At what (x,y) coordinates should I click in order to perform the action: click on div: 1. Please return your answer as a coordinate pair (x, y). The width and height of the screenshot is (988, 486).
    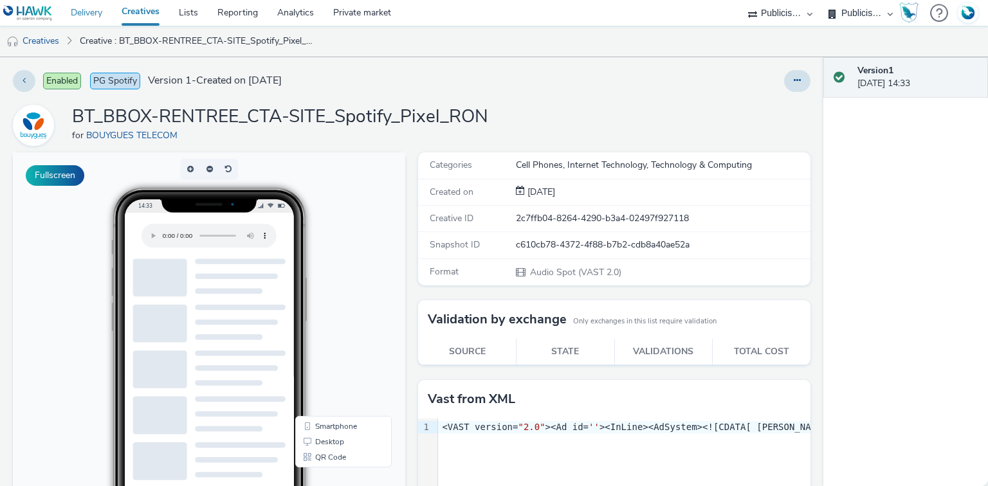
    Looking at the image, I should click on (425, 428).